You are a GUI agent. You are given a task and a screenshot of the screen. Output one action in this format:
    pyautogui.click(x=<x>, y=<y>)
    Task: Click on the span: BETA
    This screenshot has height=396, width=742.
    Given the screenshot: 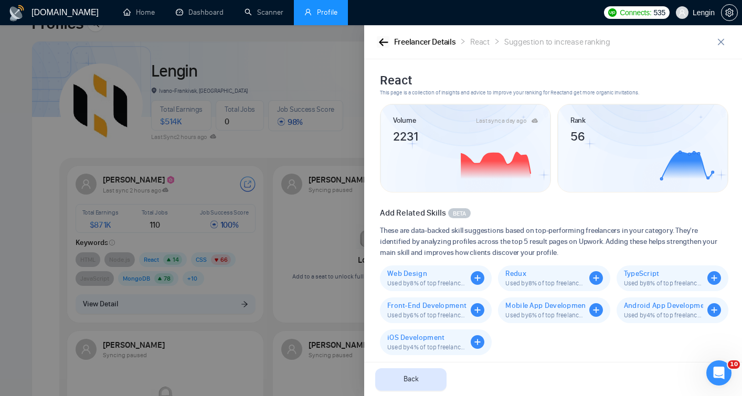 What is the action you would take?
    pyautogui.click(x=459, y=214)
    